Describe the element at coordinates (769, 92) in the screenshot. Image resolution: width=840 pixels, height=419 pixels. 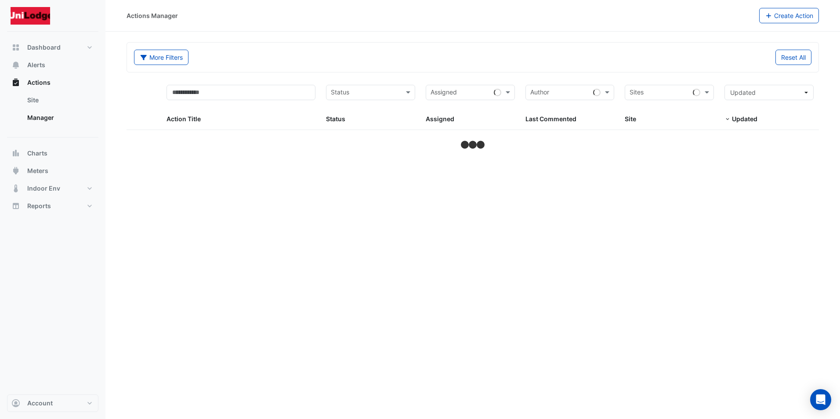
I see `button: Updated` at that location.